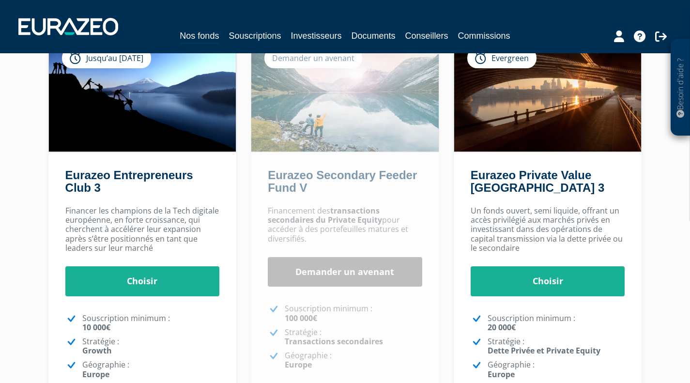 The width and height of the screenshot is (690, 383). I want to click on a: Nos fonds, so click(199, 36).